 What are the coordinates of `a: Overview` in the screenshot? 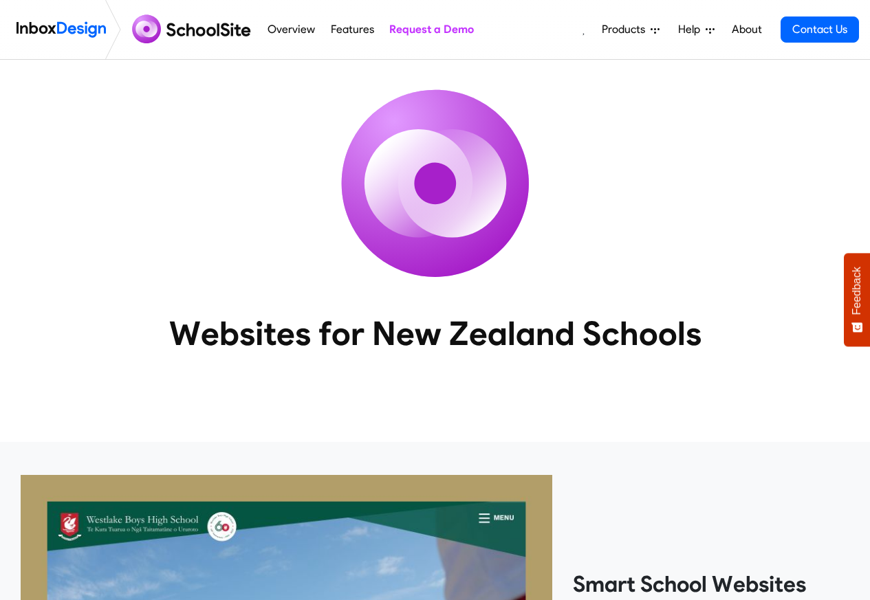 It's located at (291, 30).